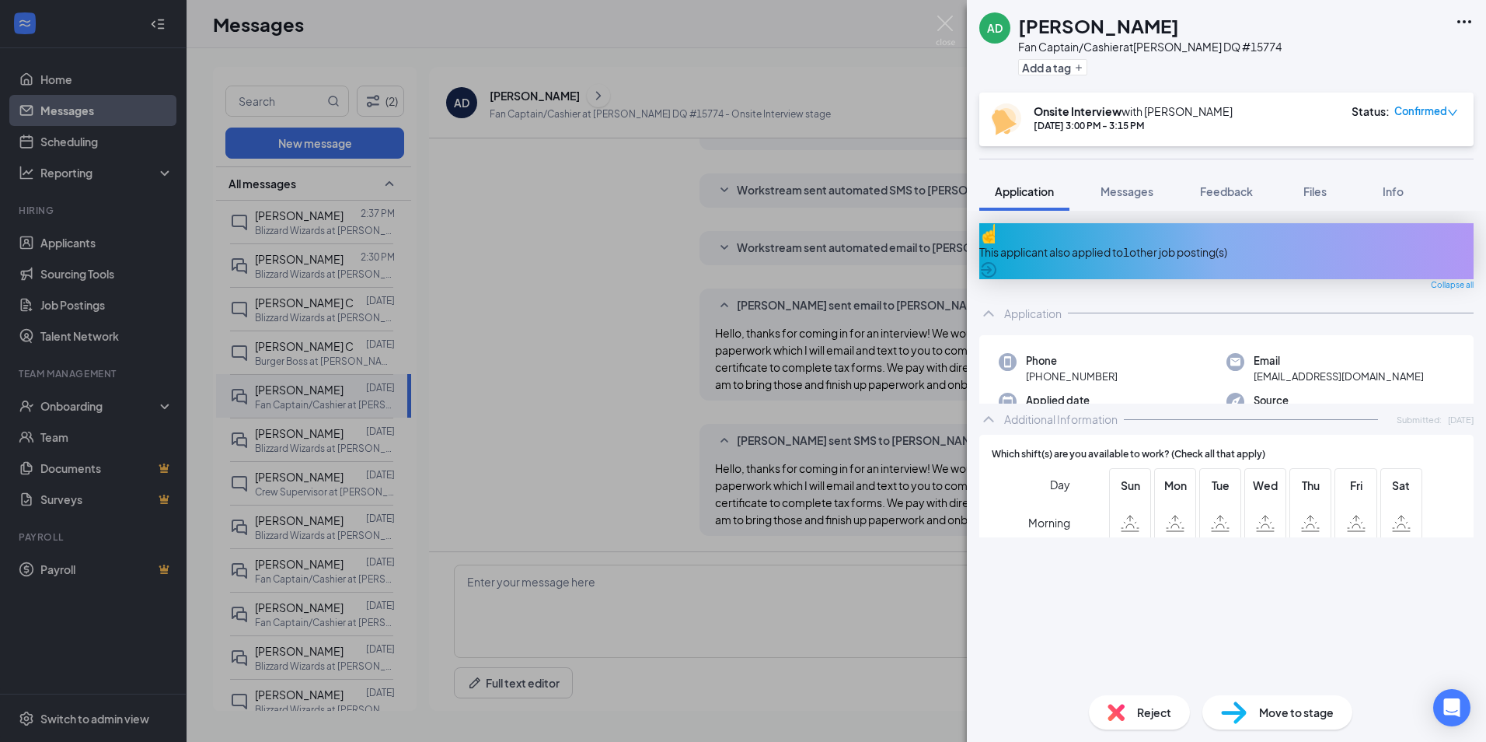 This screenshot has width=1486, height=742. I want to click on span: Applied date, so click(1058, 400).